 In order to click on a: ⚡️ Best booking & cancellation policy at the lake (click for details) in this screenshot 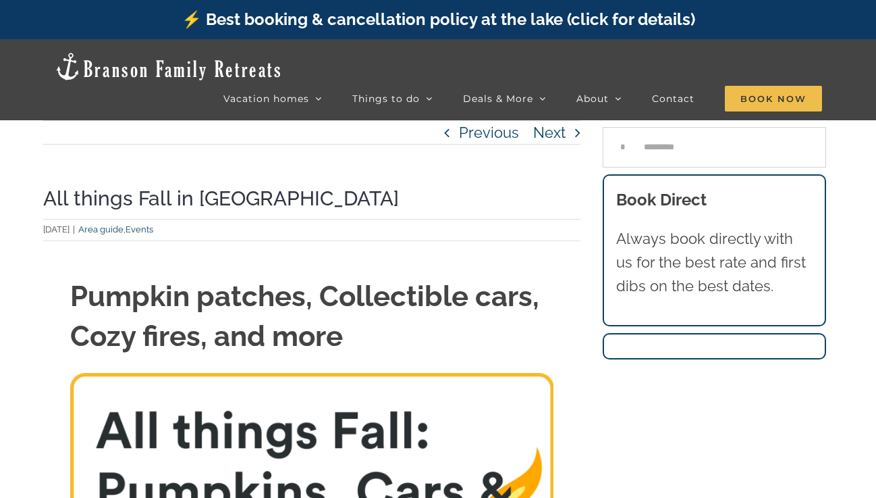, I will do `click(438, 19)`.